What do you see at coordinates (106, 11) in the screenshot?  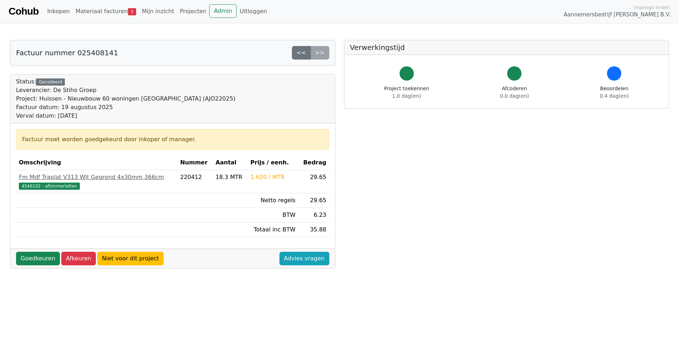 I see `a: Materiaal facturen3` at bounding box center [106, 11].